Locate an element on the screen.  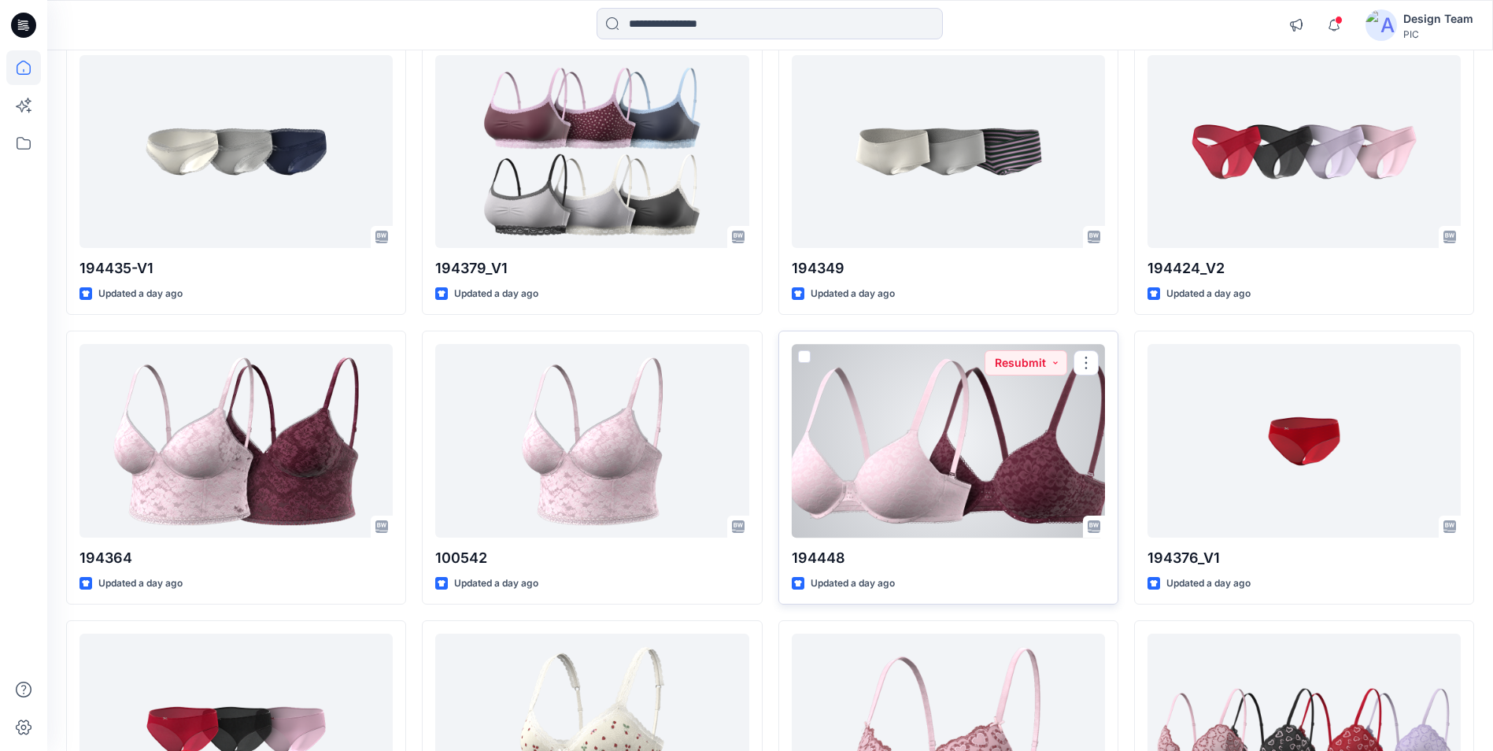
p: 194424_V2 is located at coordinates (1304, 268).